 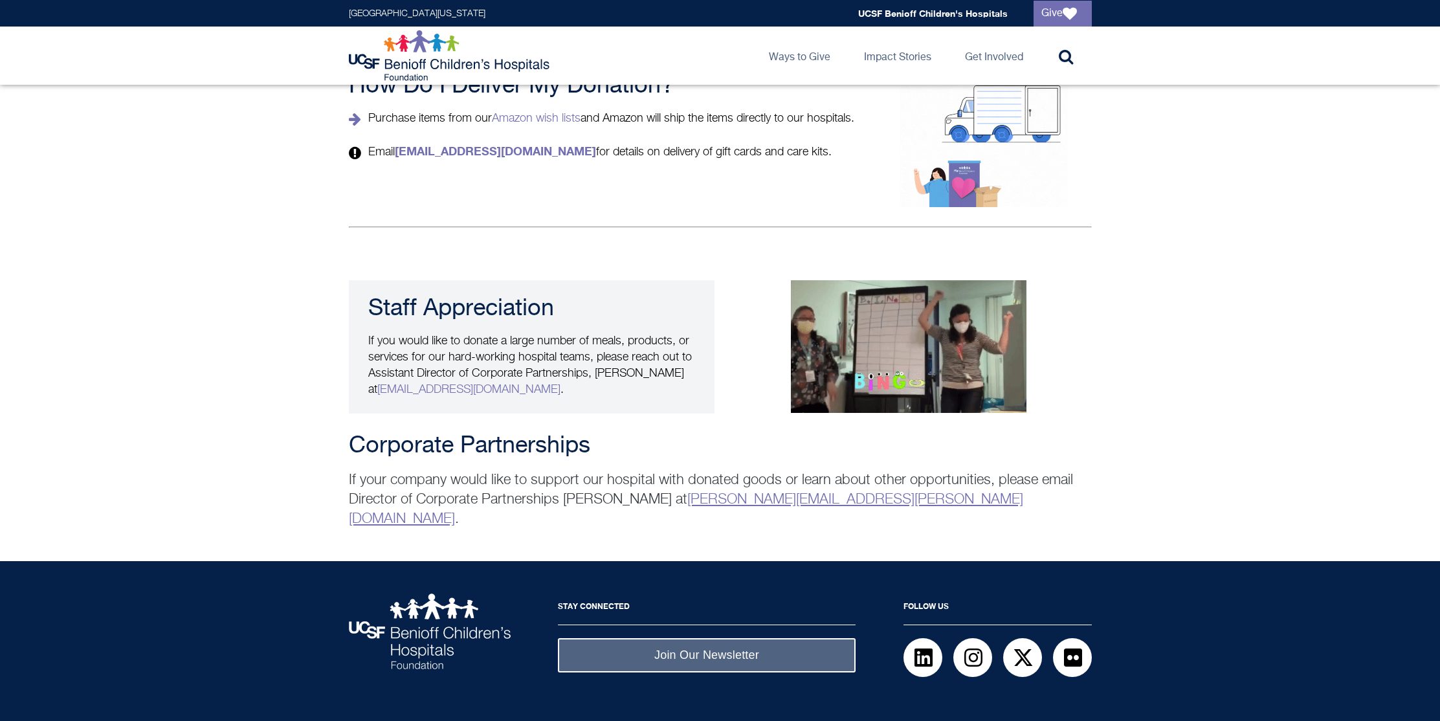 I want to click on p: If you would like to donate a large number of meals, products, or services for our hard-working h..., so click(x=531, y=366).